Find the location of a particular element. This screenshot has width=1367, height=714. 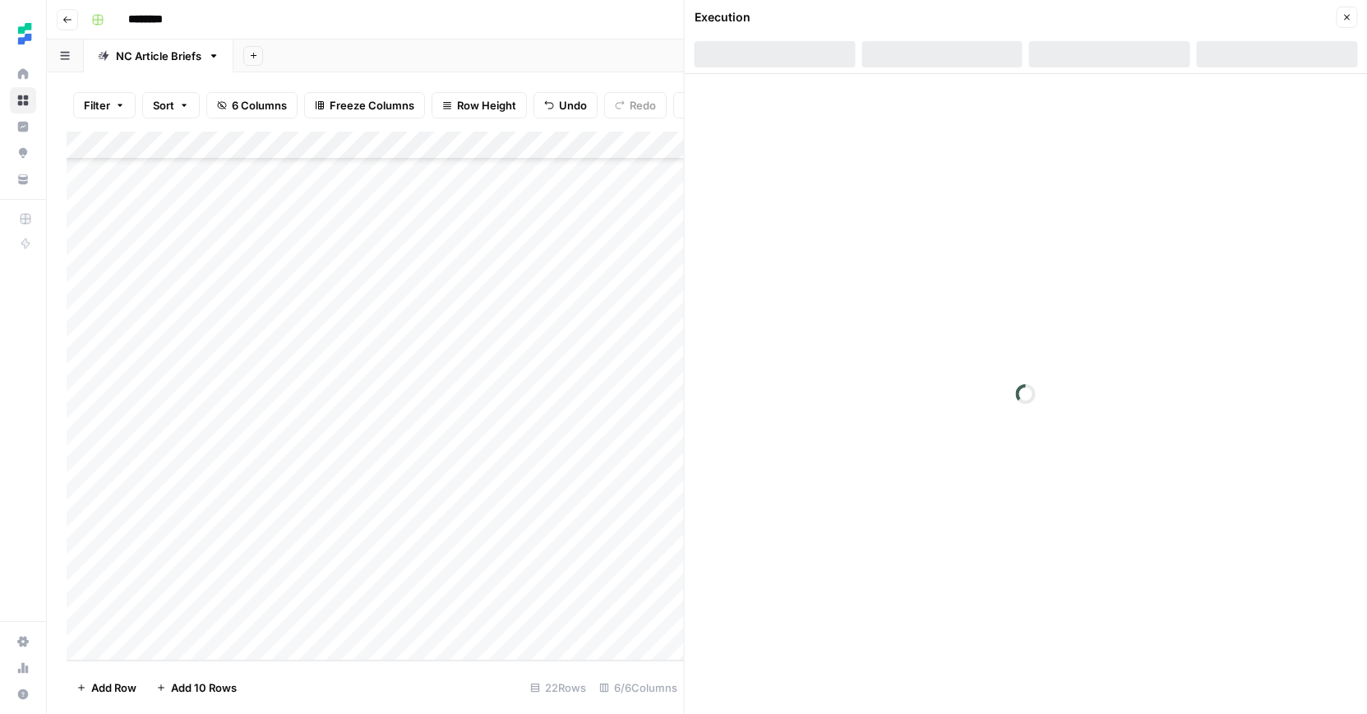

span: Undo is located at coordinates (573, 105).